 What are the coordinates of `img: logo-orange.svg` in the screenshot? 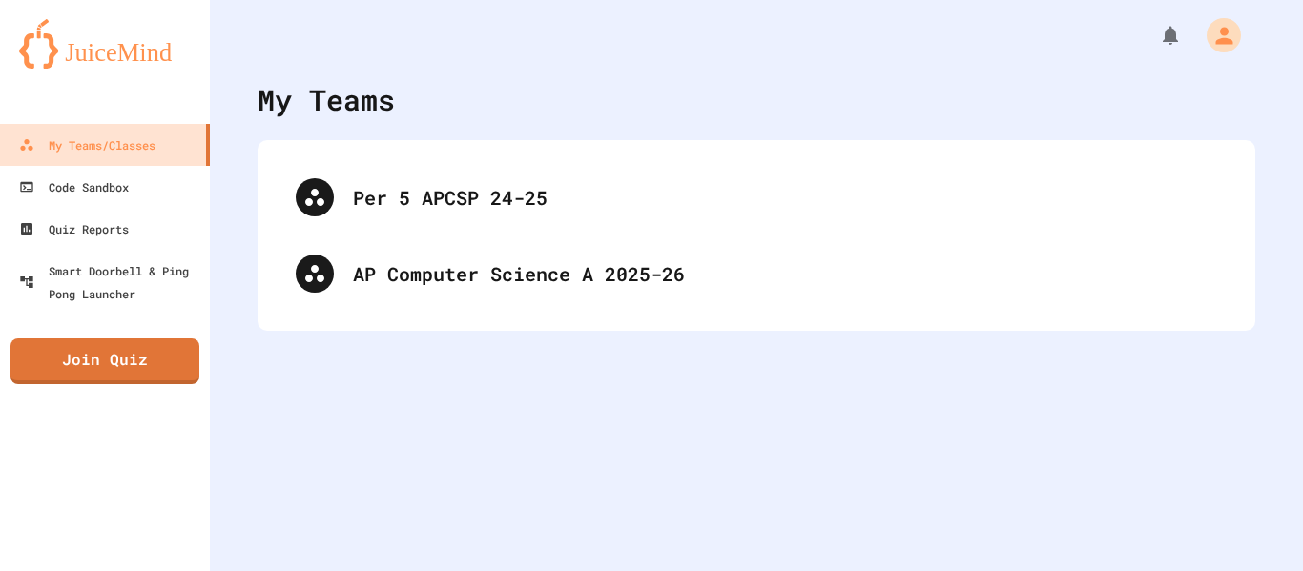 It's located at (105, 44).